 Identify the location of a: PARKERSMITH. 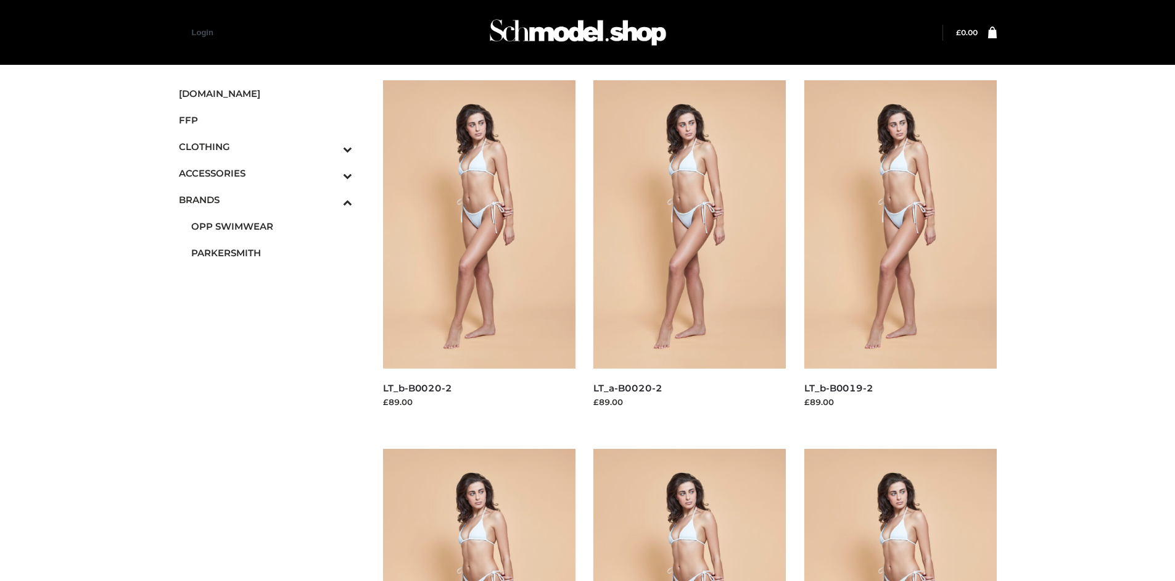
(272, 252).